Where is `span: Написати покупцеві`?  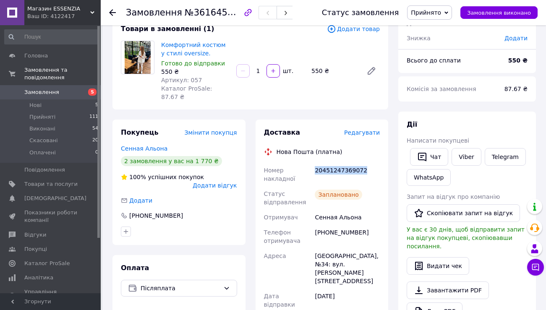
span: Написати покупцеві is located at coordinates (437, 140).